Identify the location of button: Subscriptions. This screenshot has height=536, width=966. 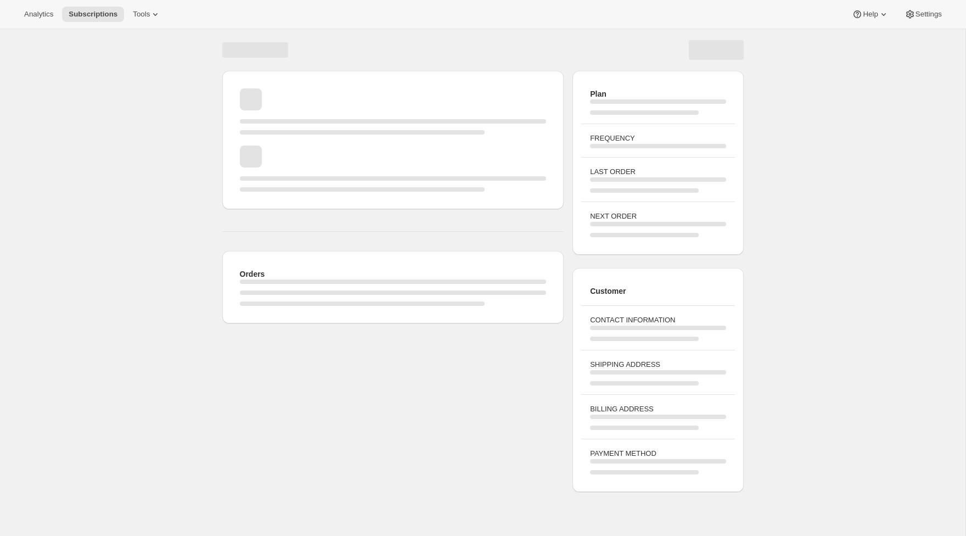
(93, 14).